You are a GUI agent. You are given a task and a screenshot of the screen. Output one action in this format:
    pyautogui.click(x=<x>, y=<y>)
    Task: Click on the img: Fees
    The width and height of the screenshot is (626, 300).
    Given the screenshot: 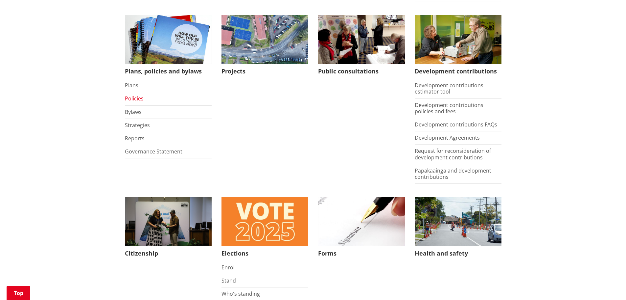 What is the action you would take?
    pyautogui.click(x=458, y=39)
    